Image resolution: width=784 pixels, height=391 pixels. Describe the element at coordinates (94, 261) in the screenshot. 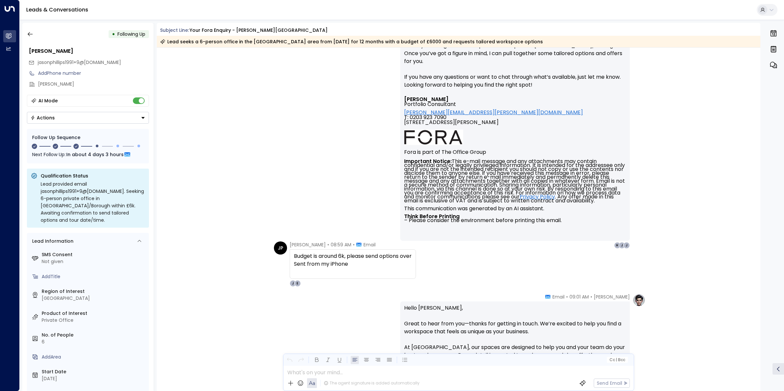

I see `div: Not given` at that location.